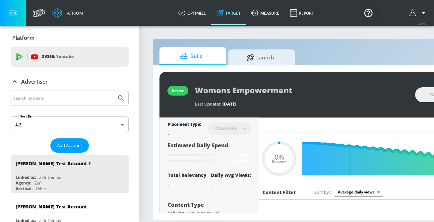 This screenshot has height=222, width=434. I want to click on div: Include in your targeting set, so click(209, 212).